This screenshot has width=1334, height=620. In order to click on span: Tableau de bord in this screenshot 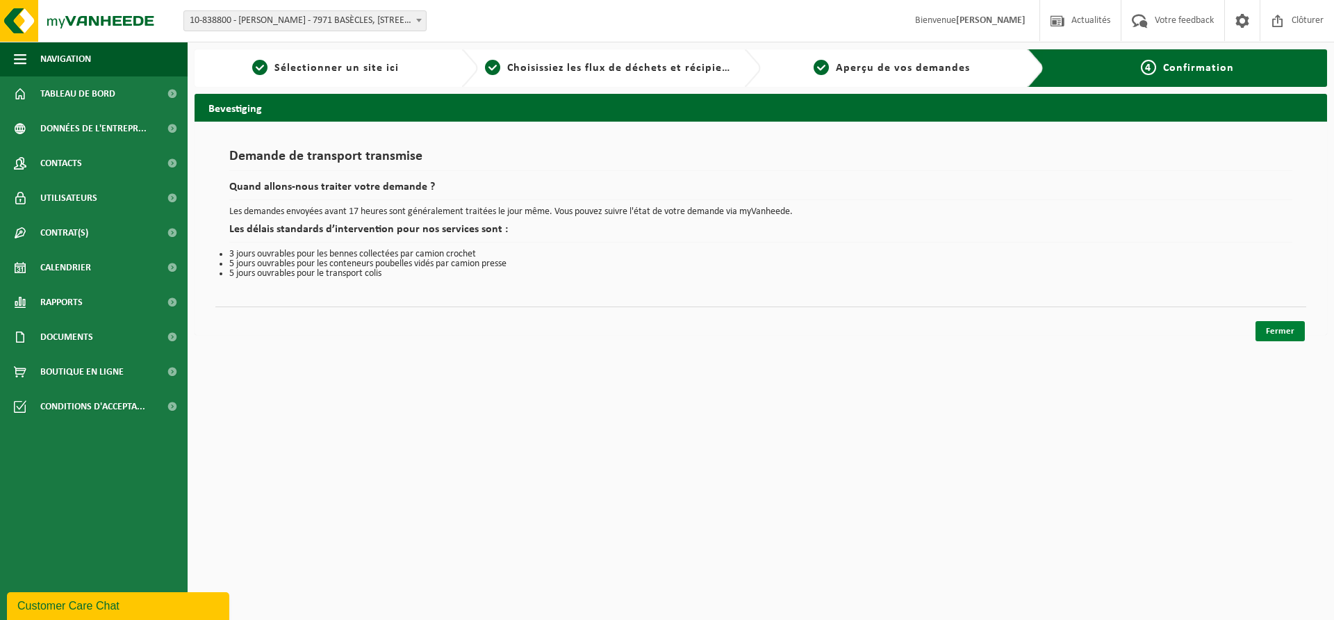, I will do `click(78, 94)`.